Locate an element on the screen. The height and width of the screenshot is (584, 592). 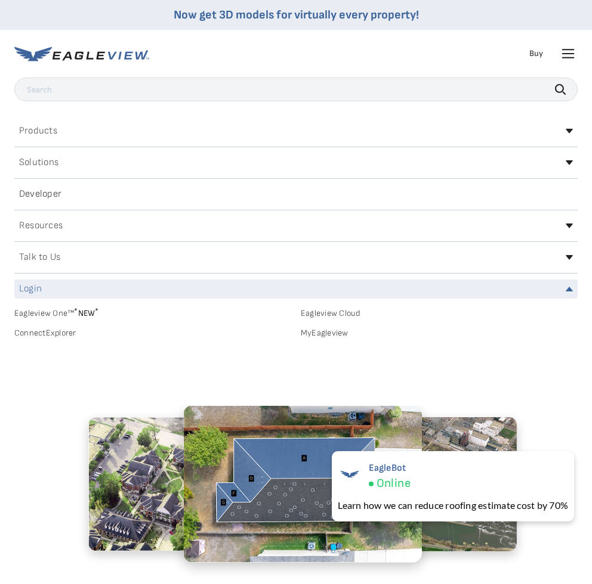
img: 2.2.png is located at coordinates (302, 484).